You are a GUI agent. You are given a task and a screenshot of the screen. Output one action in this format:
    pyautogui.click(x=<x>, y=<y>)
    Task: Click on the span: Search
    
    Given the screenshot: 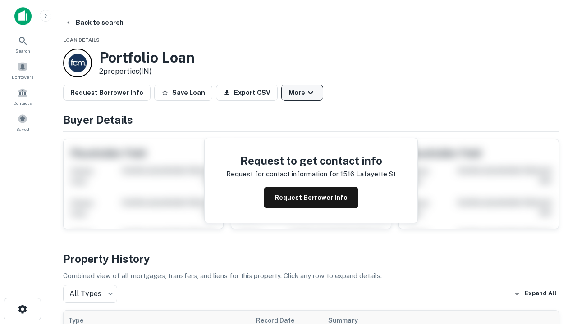 What is the action you would take?
    pyautogui.click(x=23, y=51)
    